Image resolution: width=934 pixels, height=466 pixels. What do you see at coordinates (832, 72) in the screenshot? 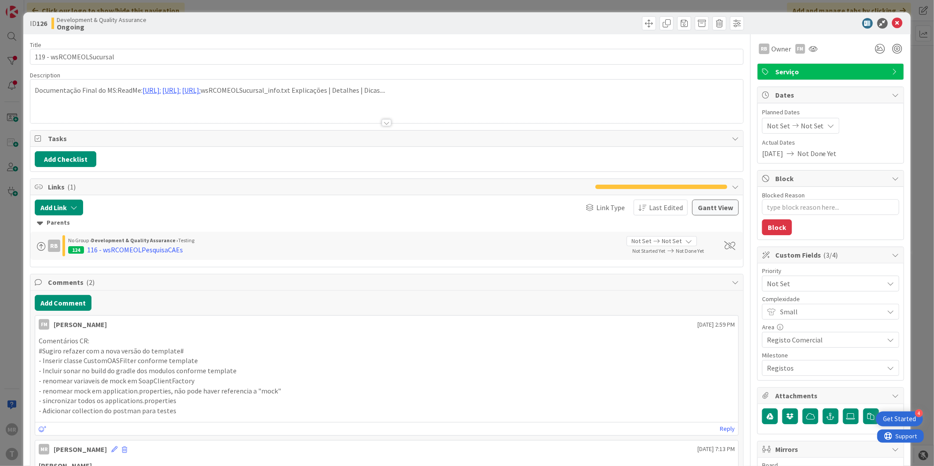
I see `span: Serviço` at bounding box center [832, 72].